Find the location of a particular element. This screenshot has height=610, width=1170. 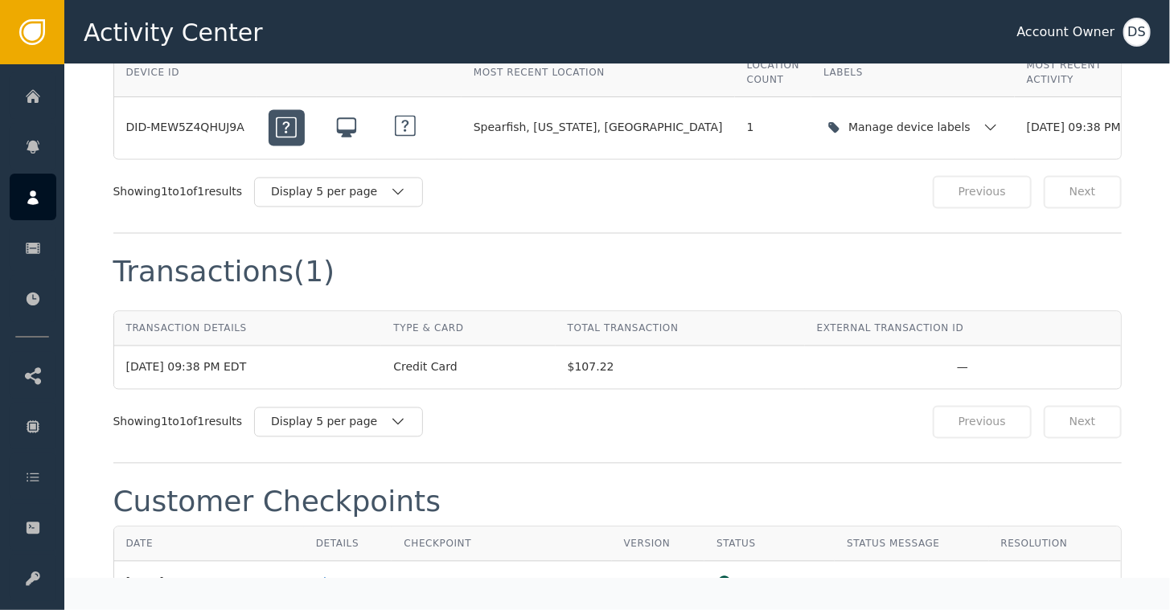

div: Credit Card is located at coordinates (468, 367).